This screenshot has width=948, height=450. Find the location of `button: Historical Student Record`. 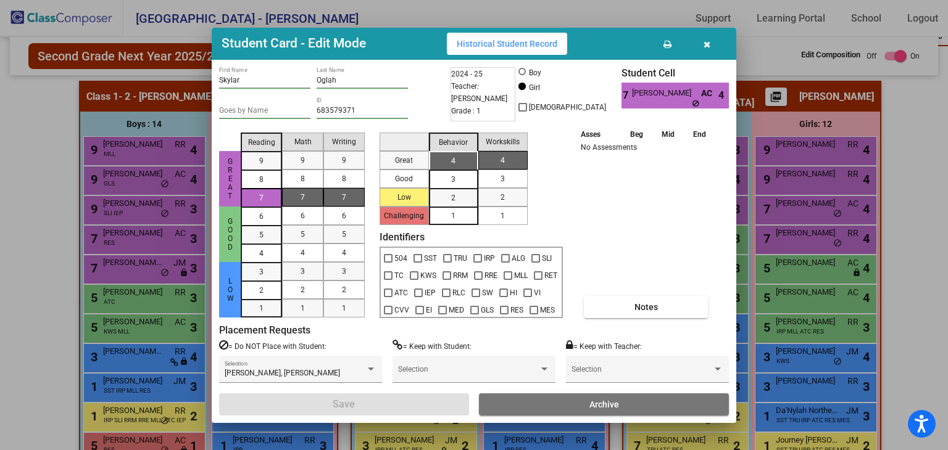

button: Historical Student Record is located at coordinates (506, 44).